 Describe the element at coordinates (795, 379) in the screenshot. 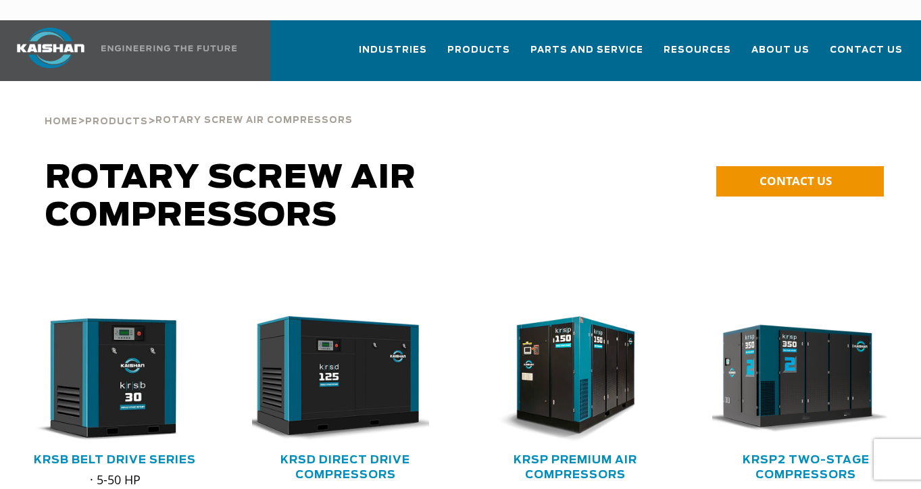

I see `img: krsp350` at that location.